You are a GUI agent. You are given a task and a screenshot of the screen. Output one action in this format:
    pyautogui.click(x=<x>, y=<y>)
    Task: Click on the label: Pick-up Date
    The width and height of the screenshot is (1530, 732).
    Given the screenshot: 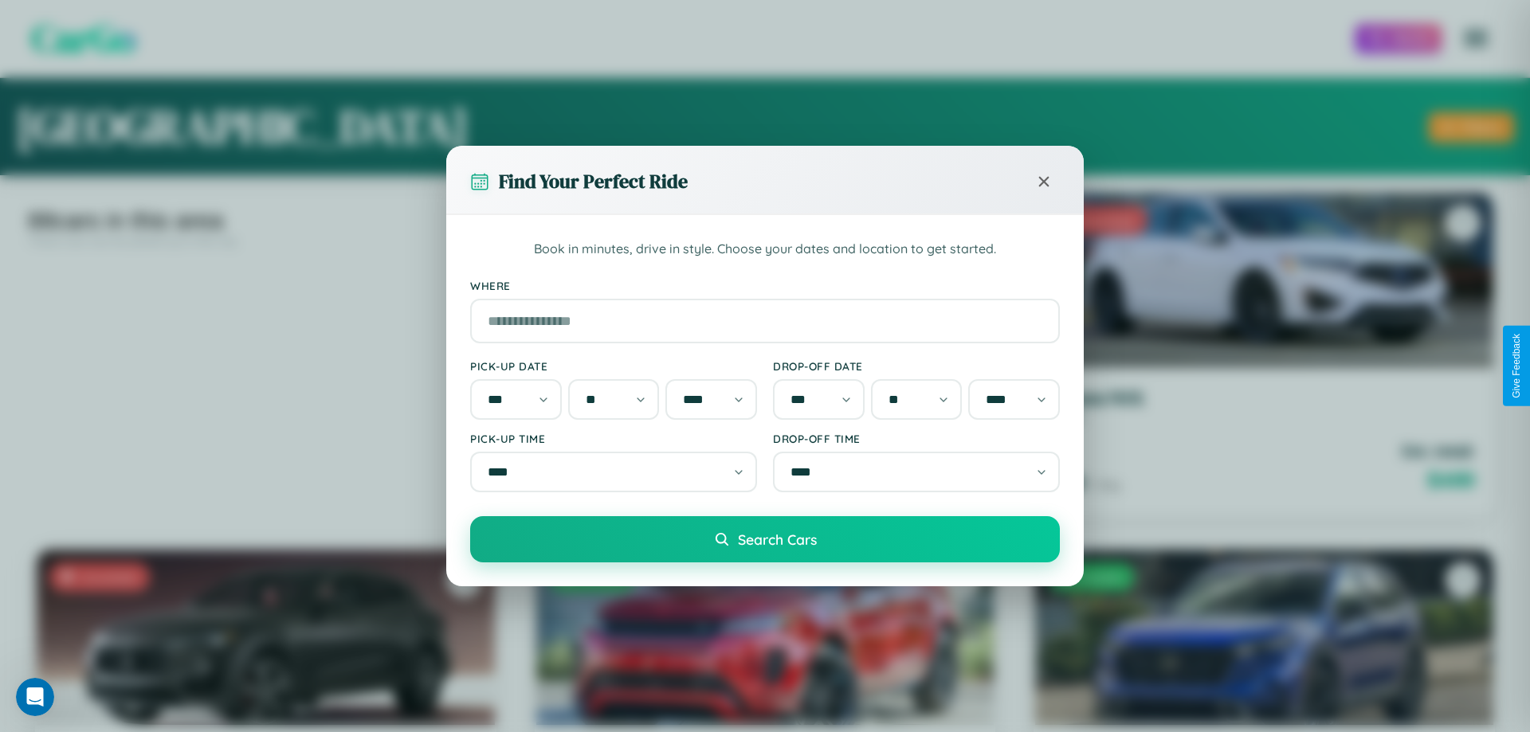 What is the action you would take?
    pyautogui.click(x=614, y=366)
    